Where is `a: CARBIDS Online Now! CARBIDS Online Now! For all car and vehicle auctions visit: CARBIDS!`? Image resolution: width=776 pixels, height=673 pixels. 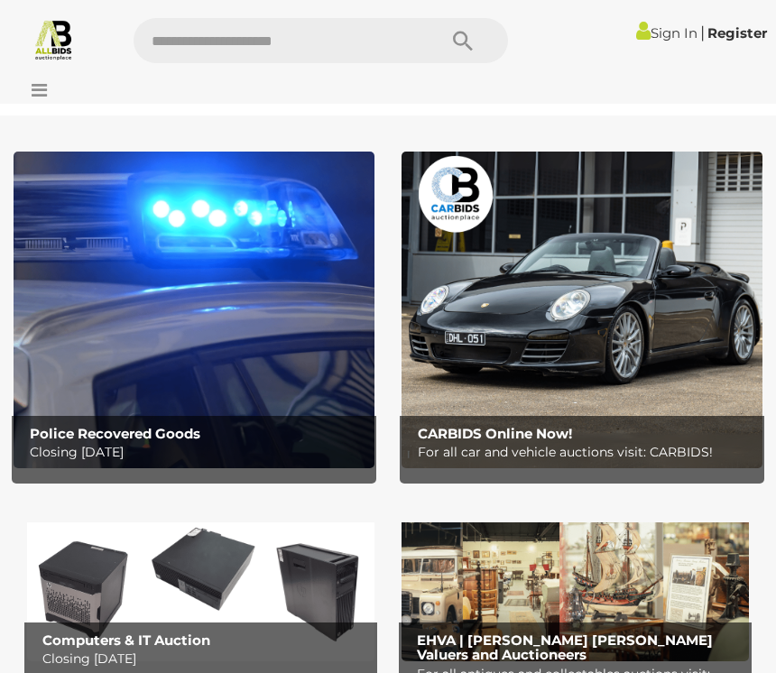 a: CARBIDS Online Now! CARBIDS Online Now! For all car and vehicle auctions visit: CARBIDS! is located at coordinates (582, 309).